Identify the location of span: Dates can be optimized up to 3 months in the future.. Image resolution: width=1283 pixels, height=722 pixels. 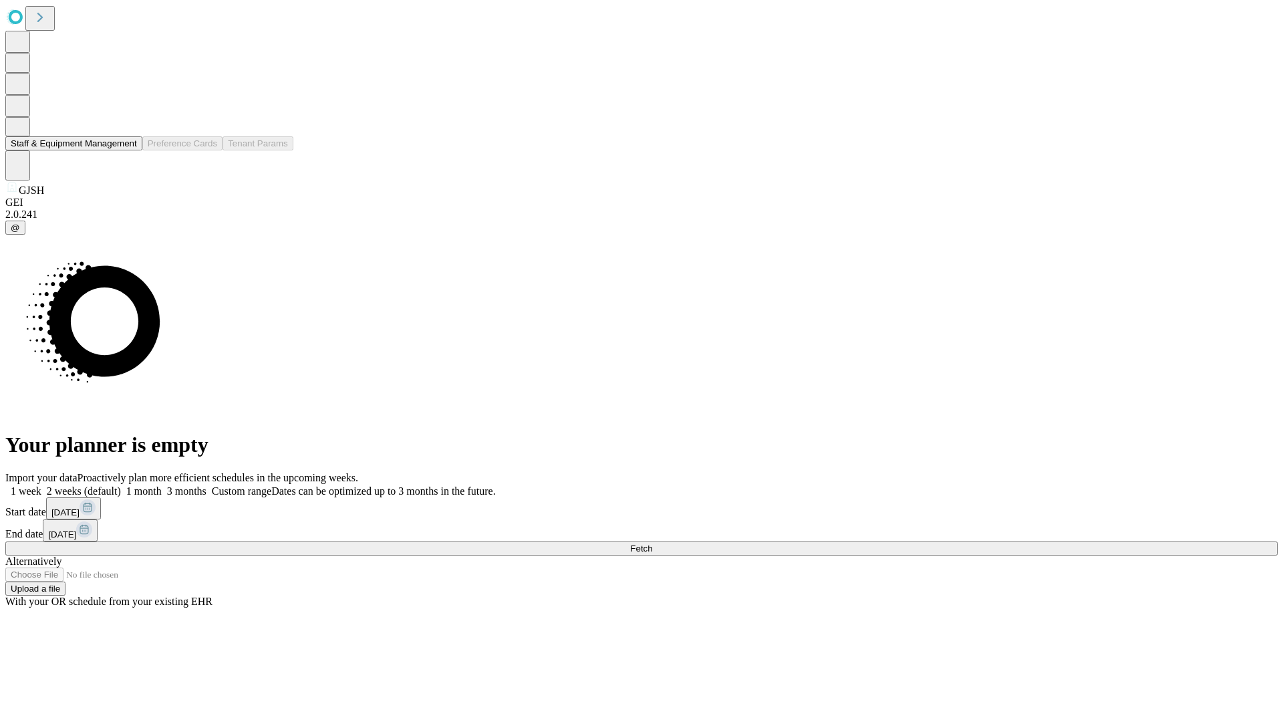
(383, 490).